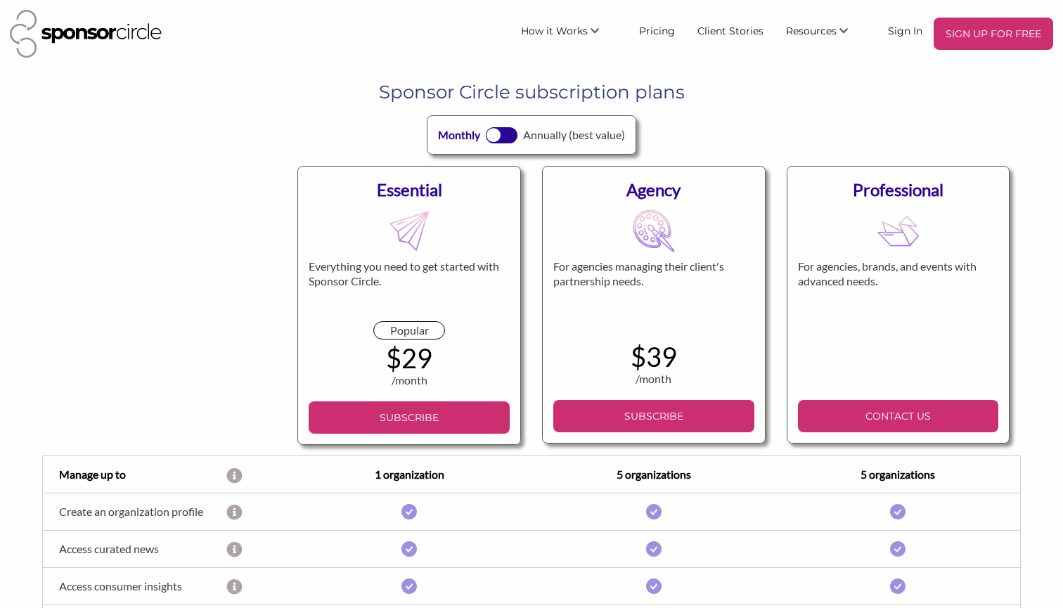 This screenshot has width=1063, height=608. Describe the element at coordinates (134, 475) in the screenshot. I see `div: Manage up to` at that location.